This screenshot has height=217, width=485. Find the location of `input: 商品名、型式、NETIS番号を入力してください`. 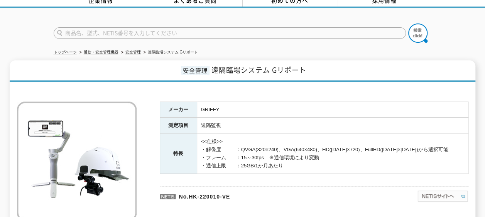

input: 商品名、型式、NETIS番号を入力してください is located at coordinates (229, 33).